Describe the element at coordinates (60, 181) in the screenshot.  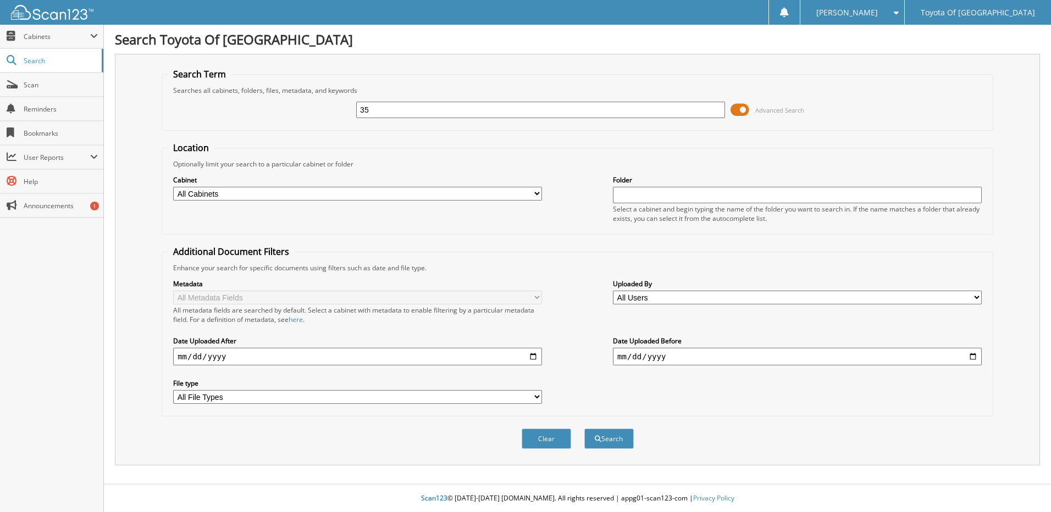
I see `span: Help` at that location.